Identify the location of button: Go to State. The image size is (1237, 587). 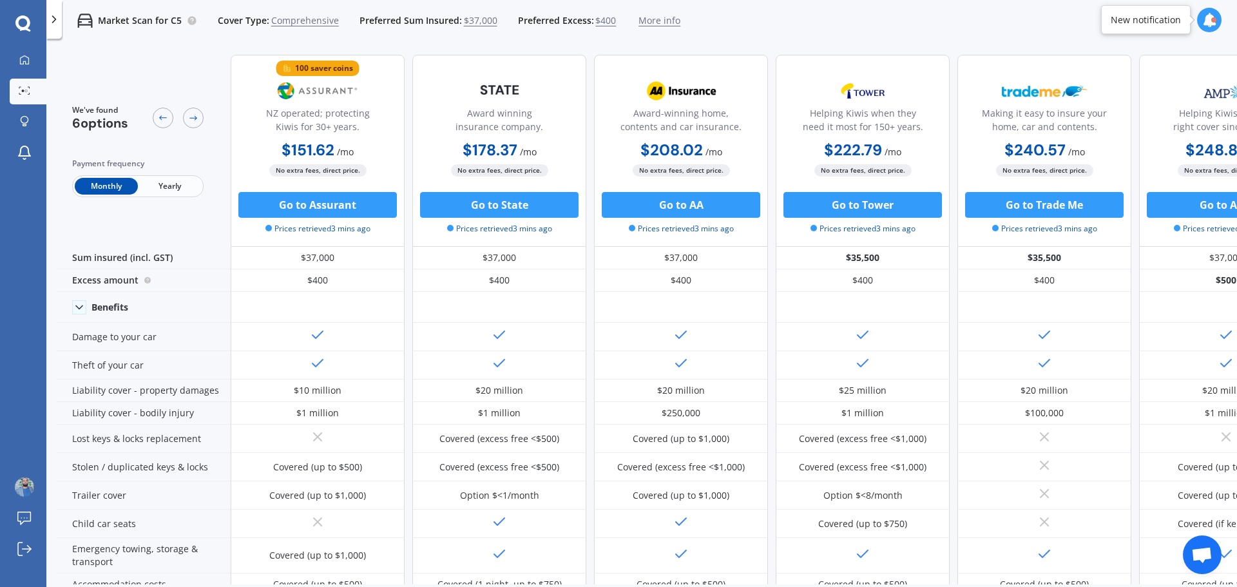
(499, 205).